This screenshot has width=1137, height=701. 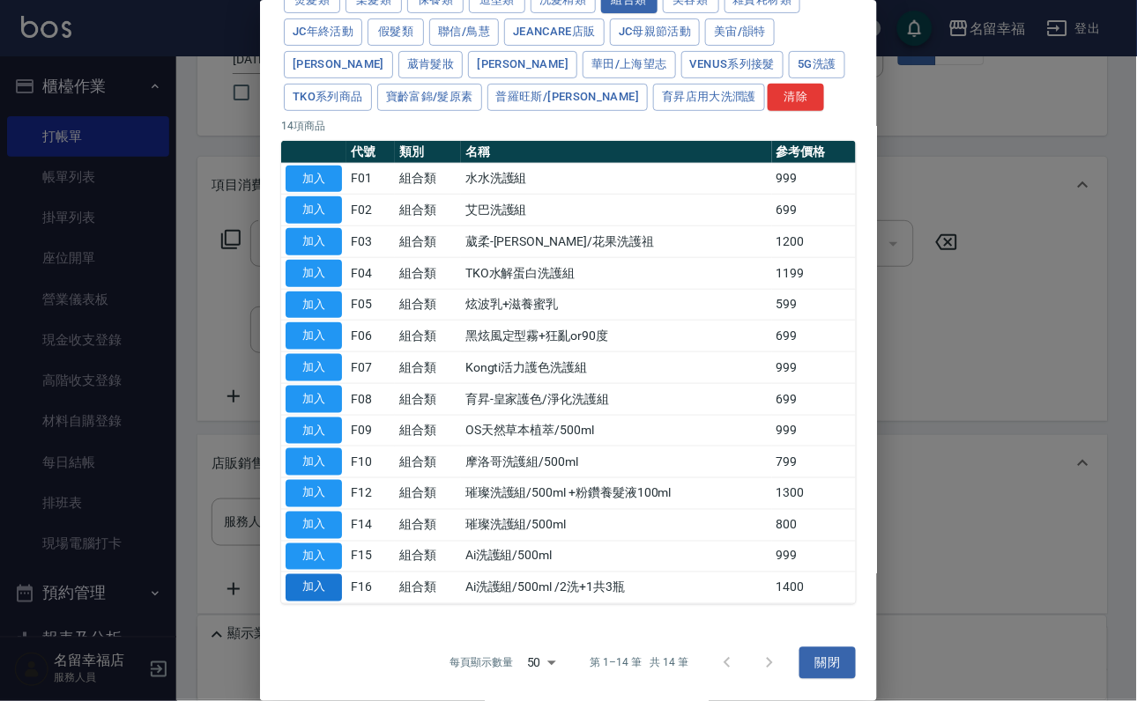 I want to click on button: 葳肯髮妝, so click(x=431, y=64).